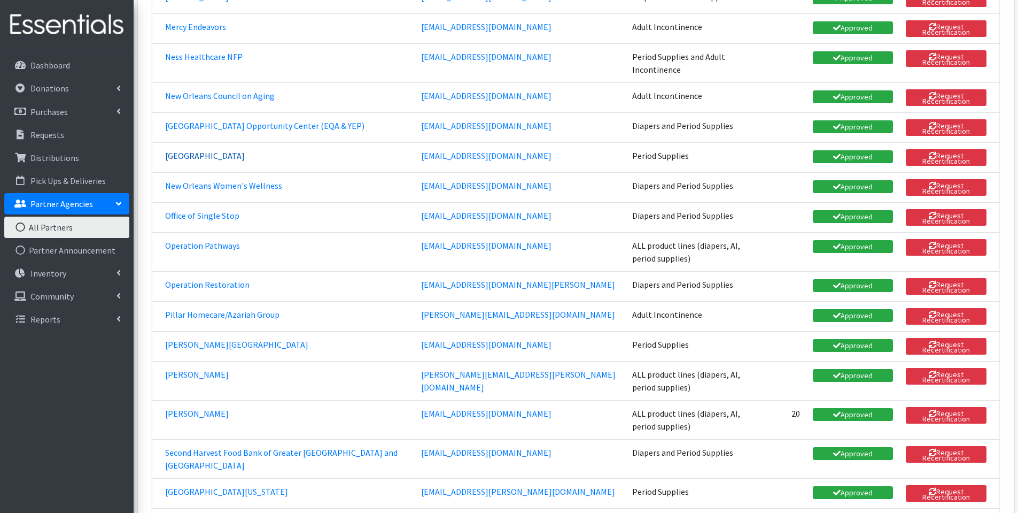 This screenshot has height=513, width=1018. I want to click on a: New Orleans Council on Aging, so click(220, 96).